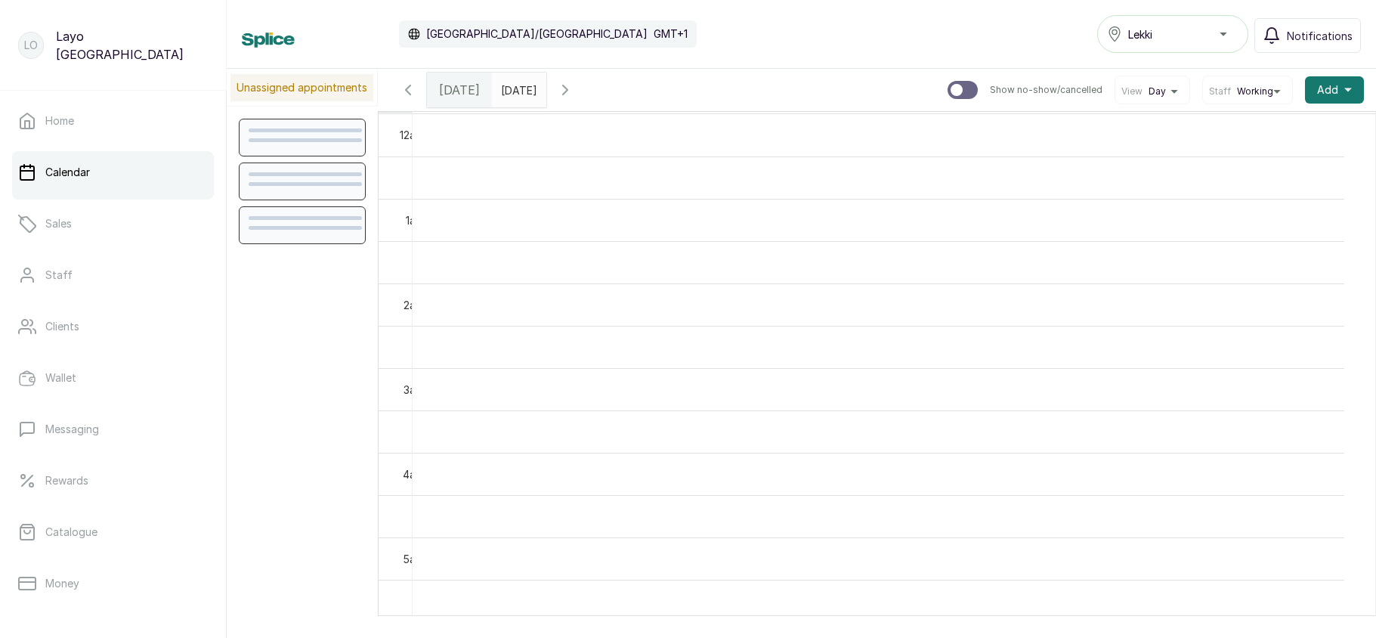 The height and width of the screenshot is (638, 1376). Describe the element at coordinates (113, 532) in the screenshot. I see `a: Catalogue` at that location.